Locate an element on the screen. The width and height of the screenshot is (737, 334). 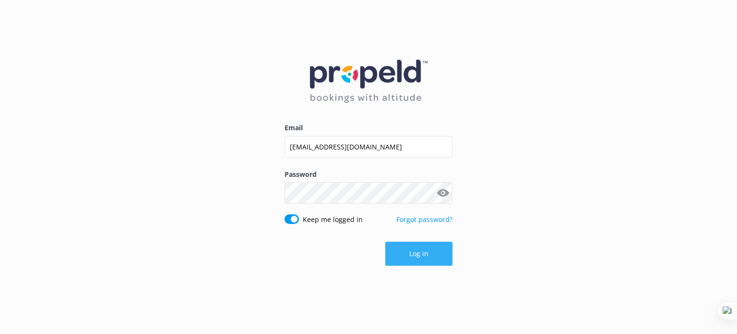
input: user@emailaddress.com is located at coordinates (369, 146).